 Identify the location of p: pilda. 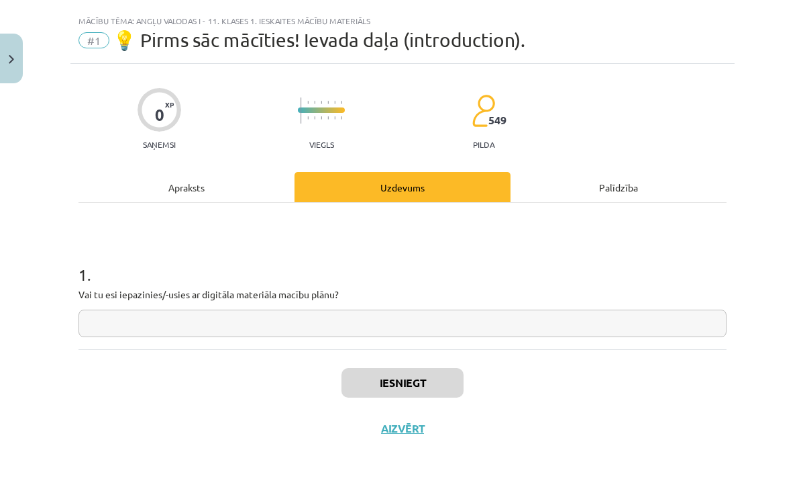
(484, 144).